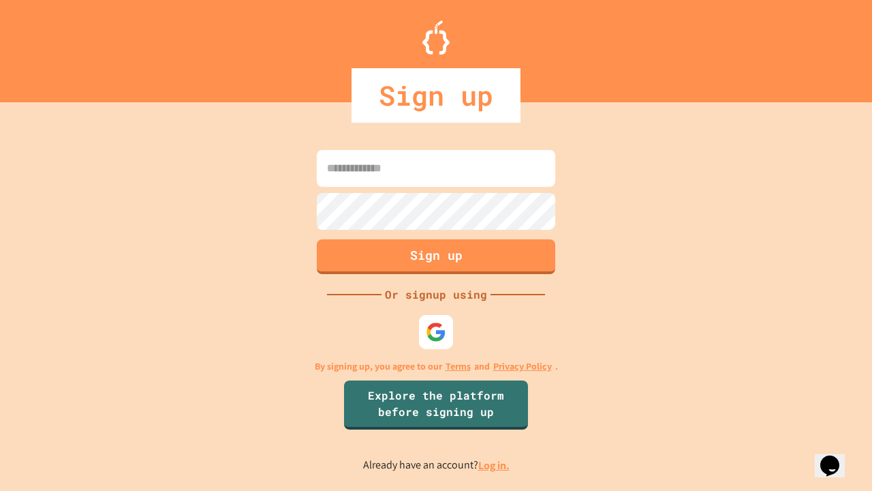  I want to click on img: google-icon.svg, so click(436, 332).